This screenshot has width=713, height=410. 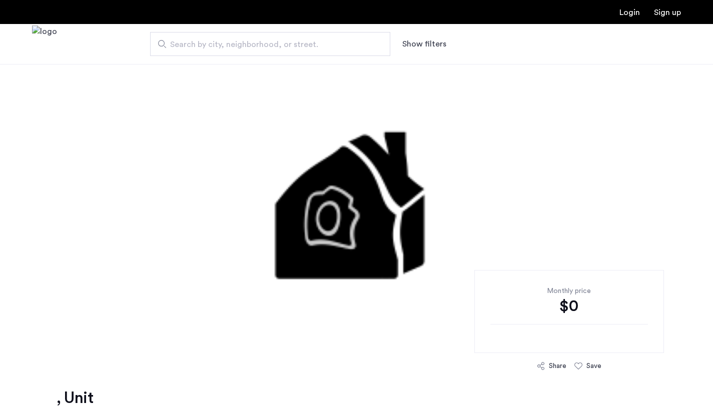 What do you see at coordinates (270, 44) in the screenshot?
I see `input: Apartment Search` at bounding box center [270, 44].